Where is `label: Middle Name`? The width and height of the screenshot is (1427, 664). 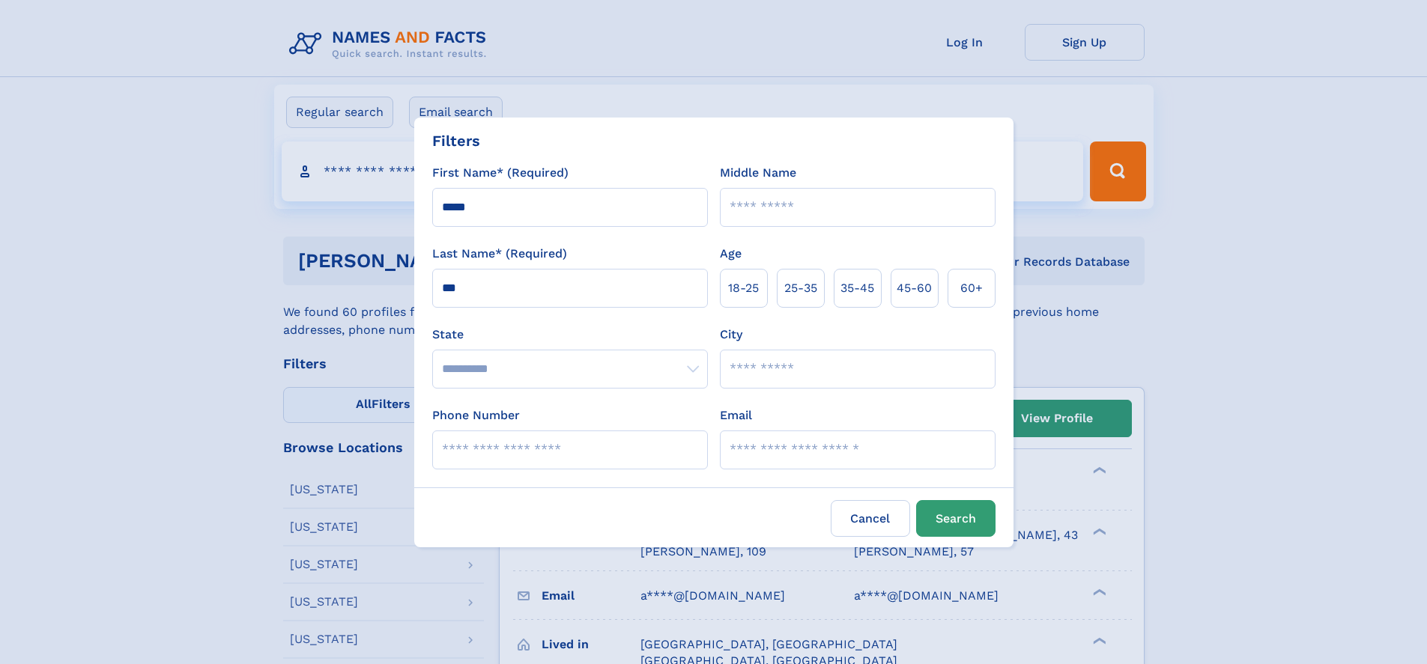
label: Middle Name is located at coordinates (758, 173).